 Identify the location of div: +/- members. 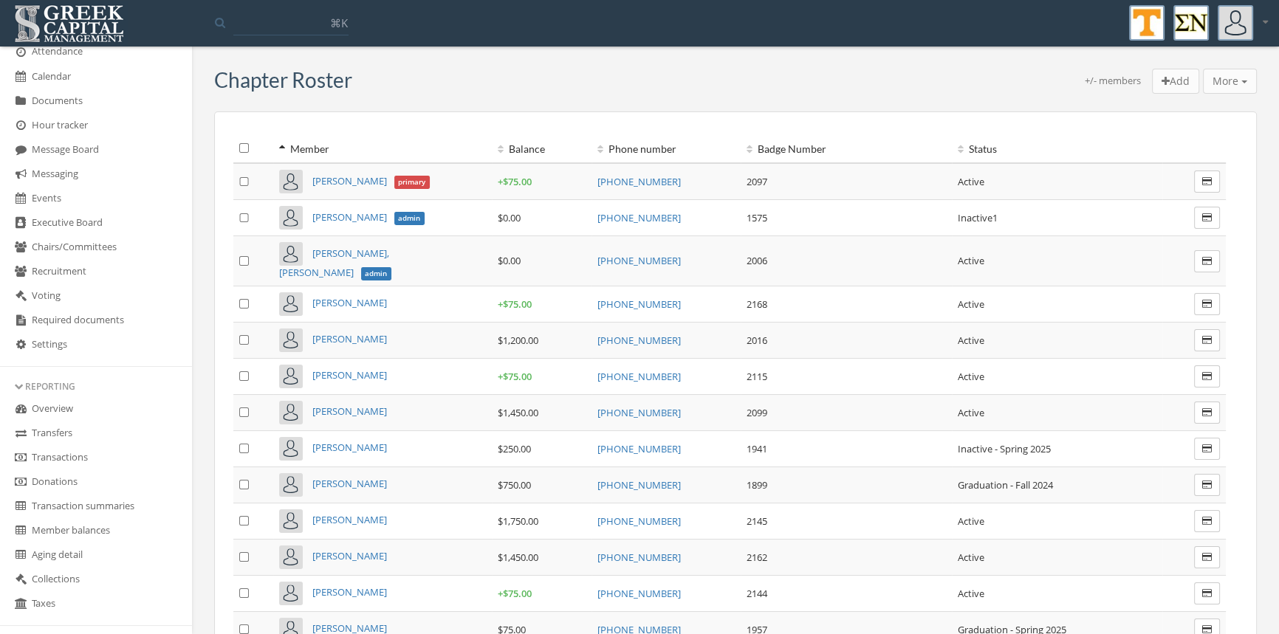
(1113, 84).